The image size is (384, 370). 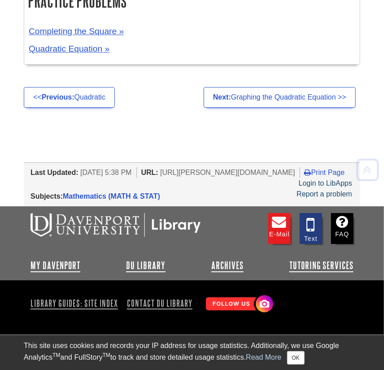 What do you see at coordinates (76, 303) in the screenshot?
I see `a: Library Guides: Site Index` at bounding box center [76, 303].